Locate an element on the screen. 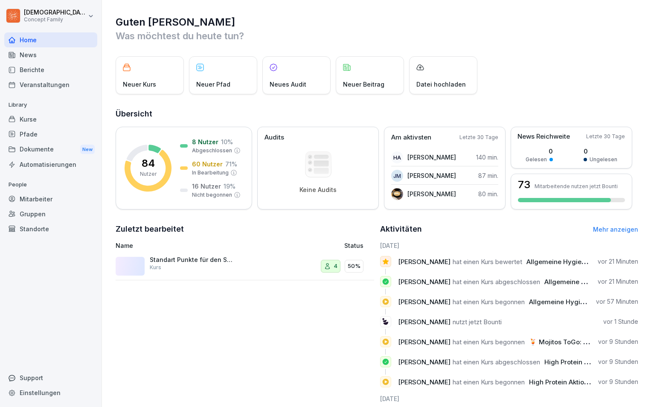 The image size is (651, 407). span: nutzt jetzt Bounti is located at coordinates (477, 322).